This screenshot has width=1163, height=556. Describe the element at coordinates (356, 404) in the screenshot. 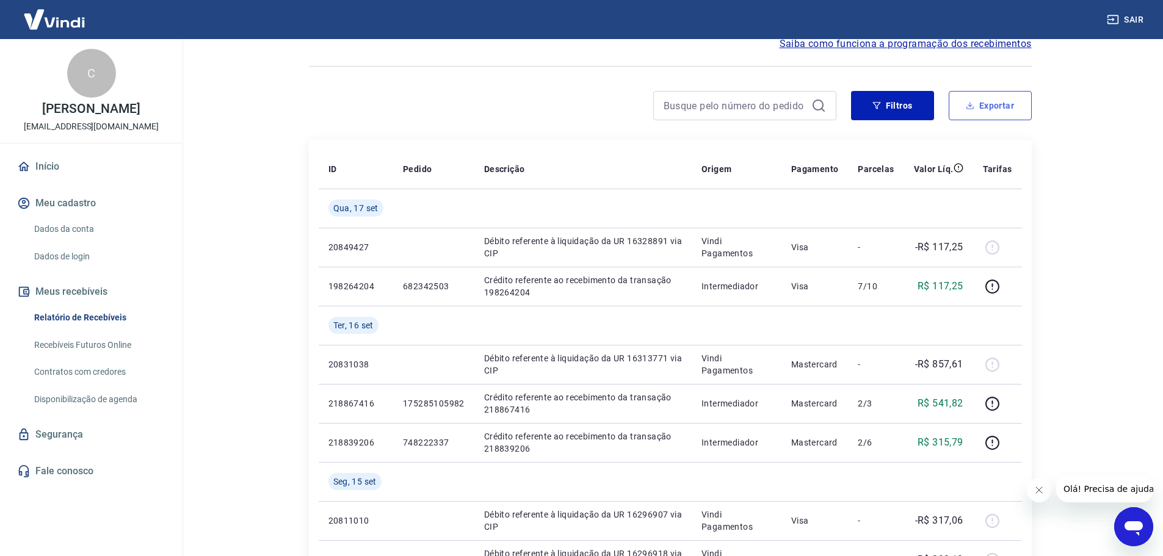

I see `p: 218867416` at that location.